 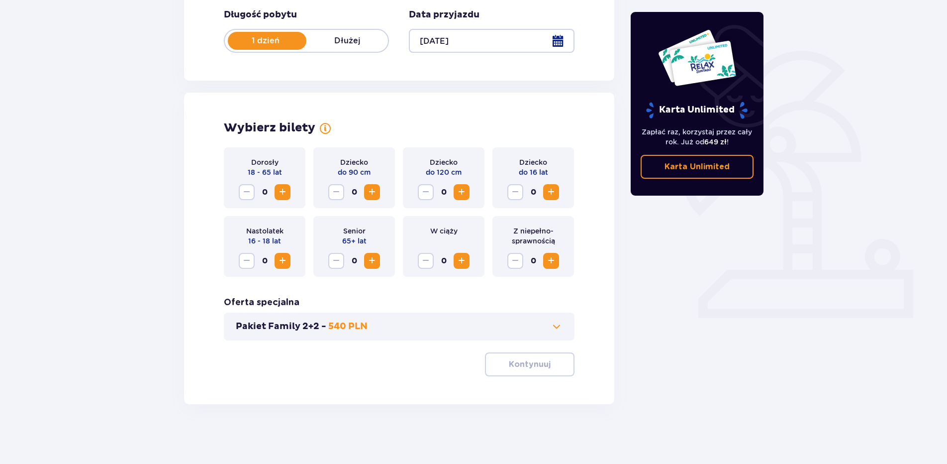 I want to click on p: 16 - 18 lat, so click(x=265, y=241).